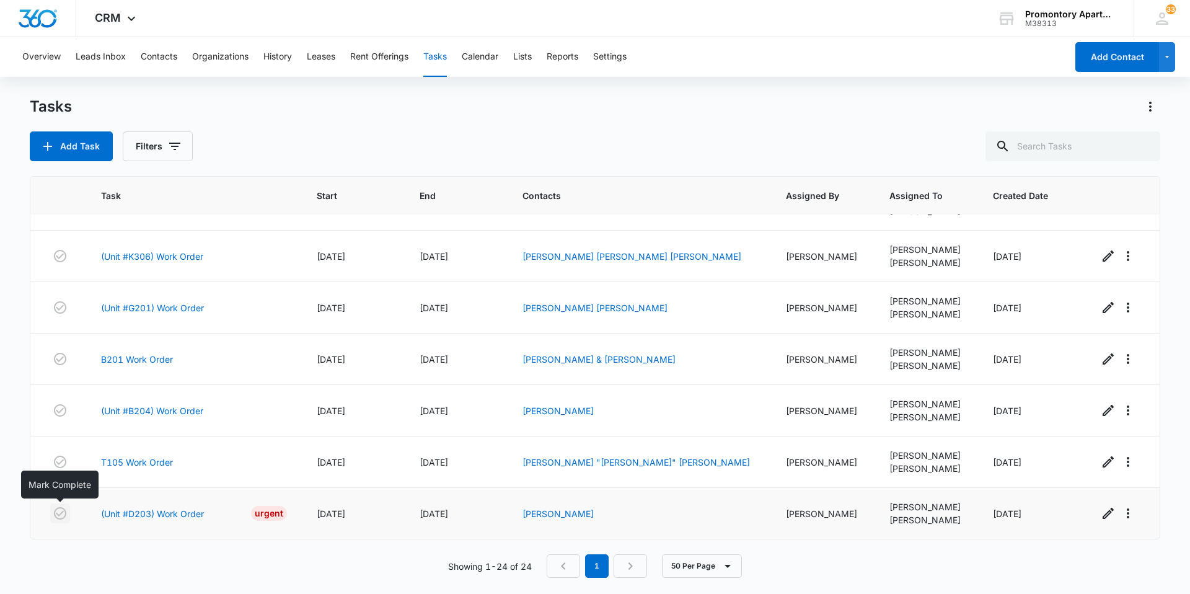 The image size is (1190, 594). What do you see at coordinates (379, 57) in the screenshot?
I see `button: Rent Offerings` at bounding box center [379, 57].